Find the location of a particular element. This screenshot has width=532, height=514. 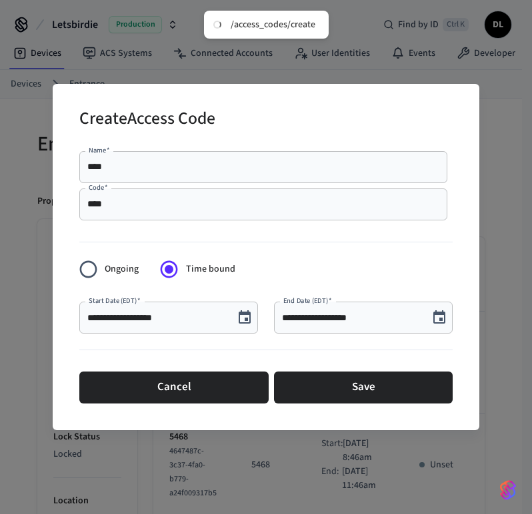

label: Start Date (EDT) is located at coordinates (114, 300).